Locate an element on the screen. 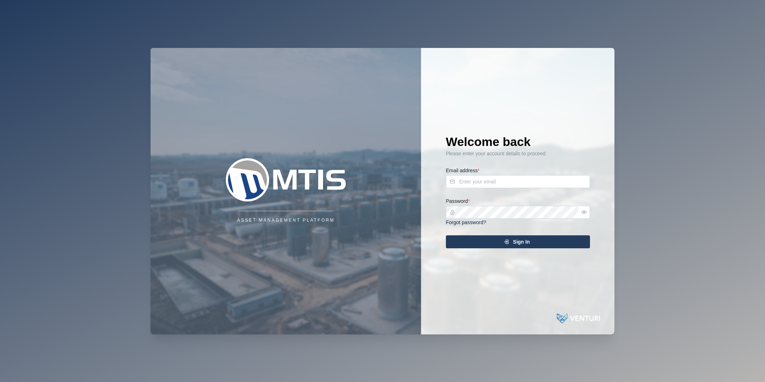 The height and width of the screenshot is (382, 765). button: Sign In is located at coordinates (518, 242).